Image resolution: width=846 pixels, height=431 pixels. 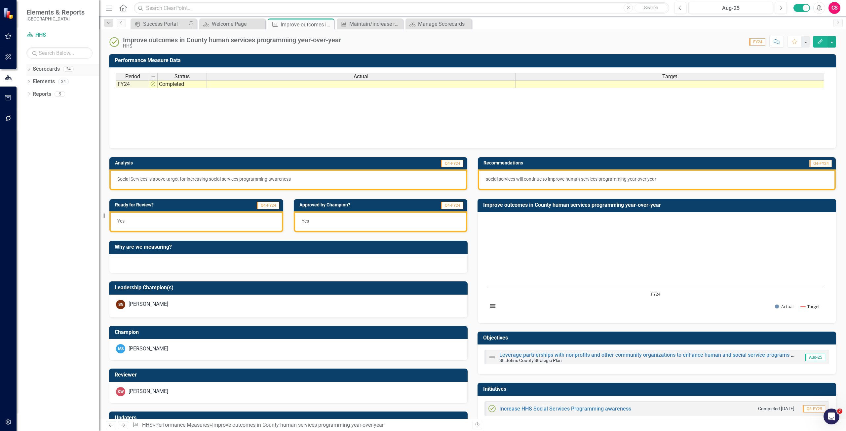 What do you see at coordinates (474, 60) in the screenshot?
I see `h3: Performance Measure Data` at bounding box center [474, 60].